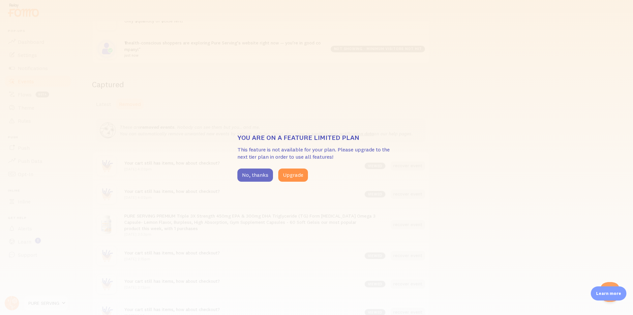  I want to click on button: No, thanks, so click(255, 175).